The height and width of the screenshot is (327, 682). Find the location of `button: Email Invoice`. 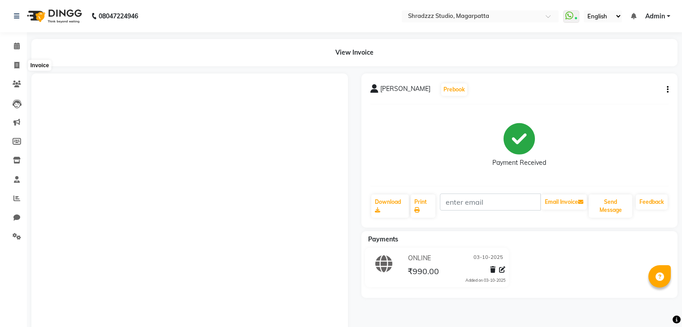

button: Email Invoice is located at coordinates (564, 202).